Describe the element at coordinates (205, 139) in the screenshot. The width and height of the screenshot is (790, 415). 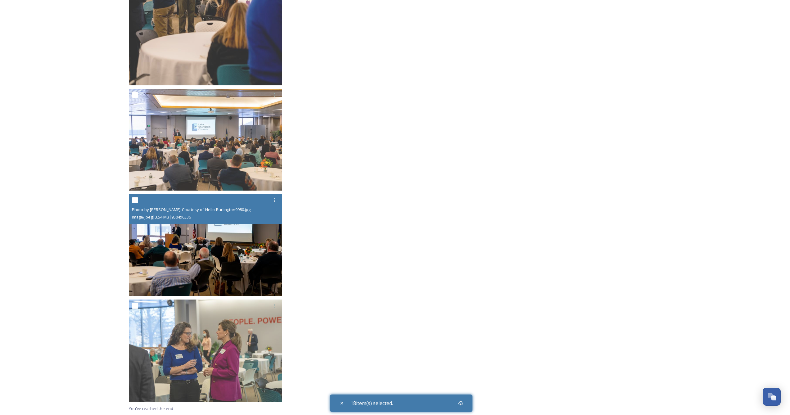
I see `img: Photo-by-Nick-Edwards-Courtesy-of-Hello-Burlington0004.jpg` at that location.